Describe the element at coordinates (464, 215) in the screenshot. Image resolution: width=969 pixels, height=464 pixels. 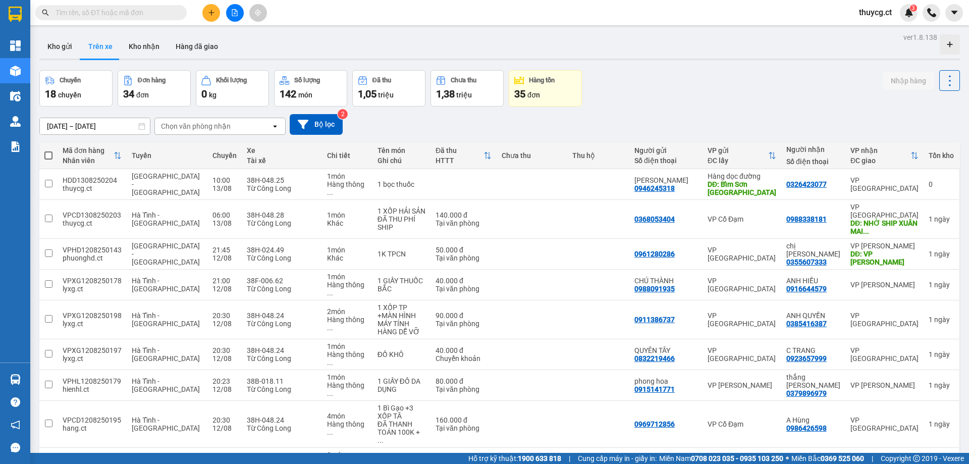
I see `div: 140.000 đ` at that location.